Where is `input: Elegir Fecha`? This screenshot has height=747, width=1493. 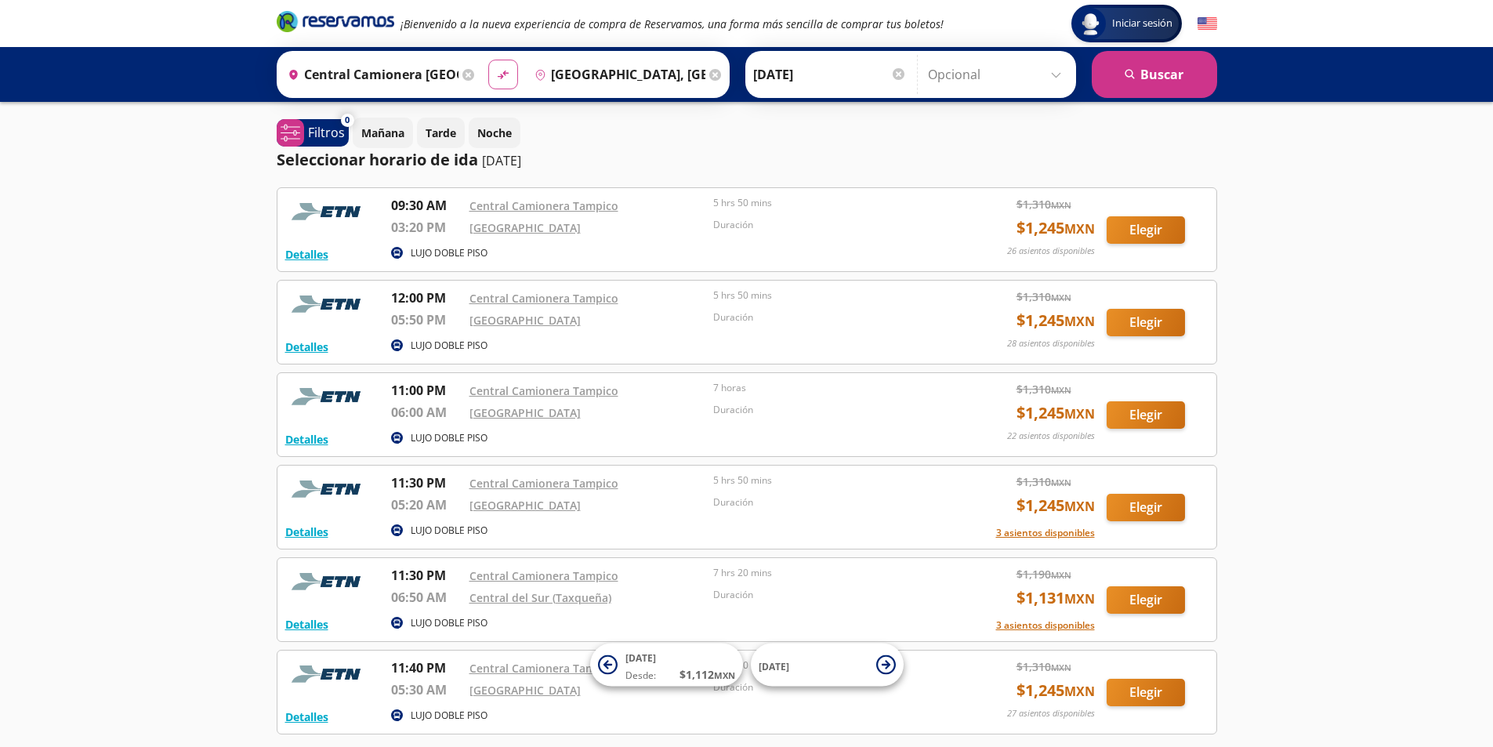 input: Elegir Fecha is located at coordinates (830, 74).